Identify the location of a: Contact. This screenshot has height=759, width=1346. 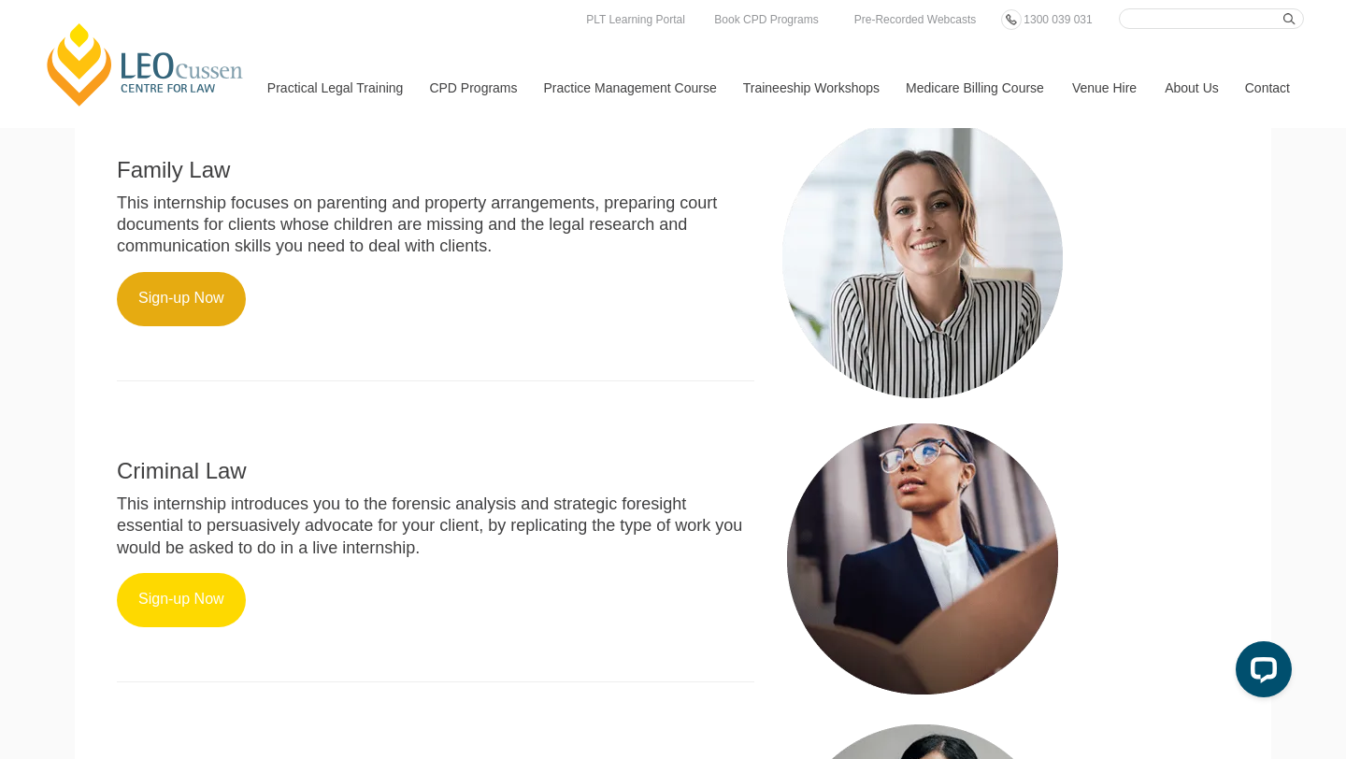
(1267, 88).